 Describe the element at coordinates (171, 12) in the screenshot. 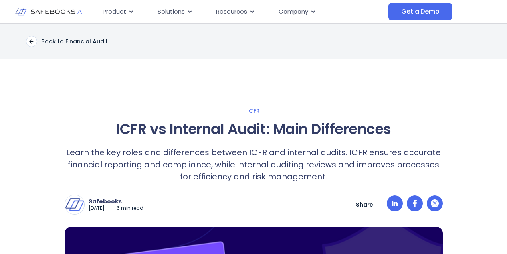

I see `span: Solutions` at that location.